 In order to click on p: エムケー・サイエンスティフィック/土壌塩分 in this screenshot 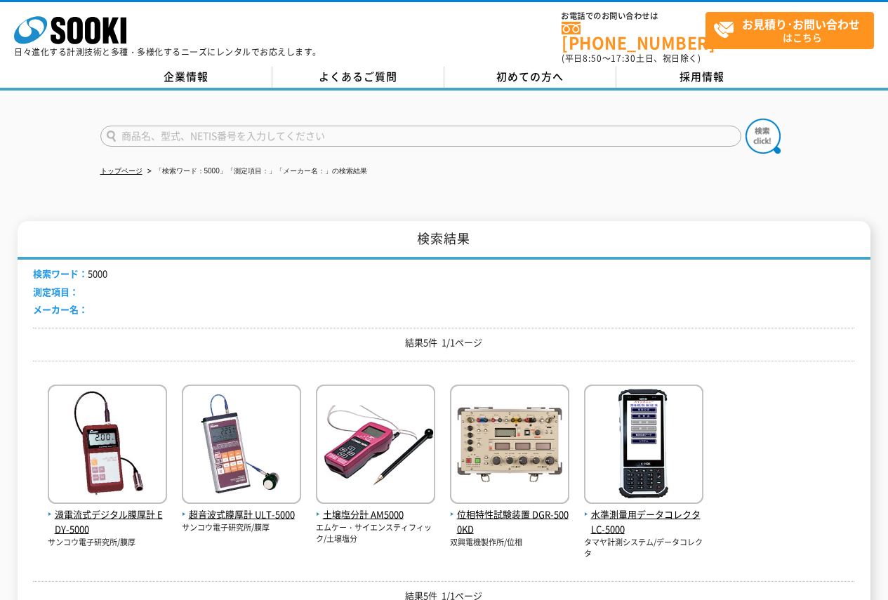, I will do `click(375, 533)`.